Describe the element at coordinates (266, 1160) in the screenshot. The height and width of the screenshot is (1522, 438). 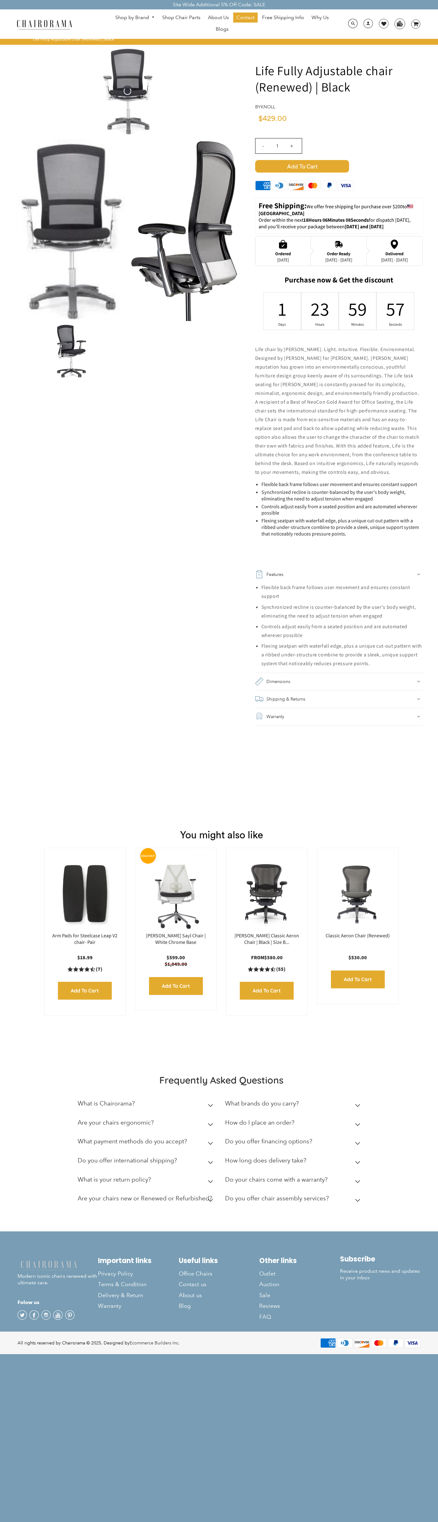
I see `h2: How long does delivery take?` at that location.